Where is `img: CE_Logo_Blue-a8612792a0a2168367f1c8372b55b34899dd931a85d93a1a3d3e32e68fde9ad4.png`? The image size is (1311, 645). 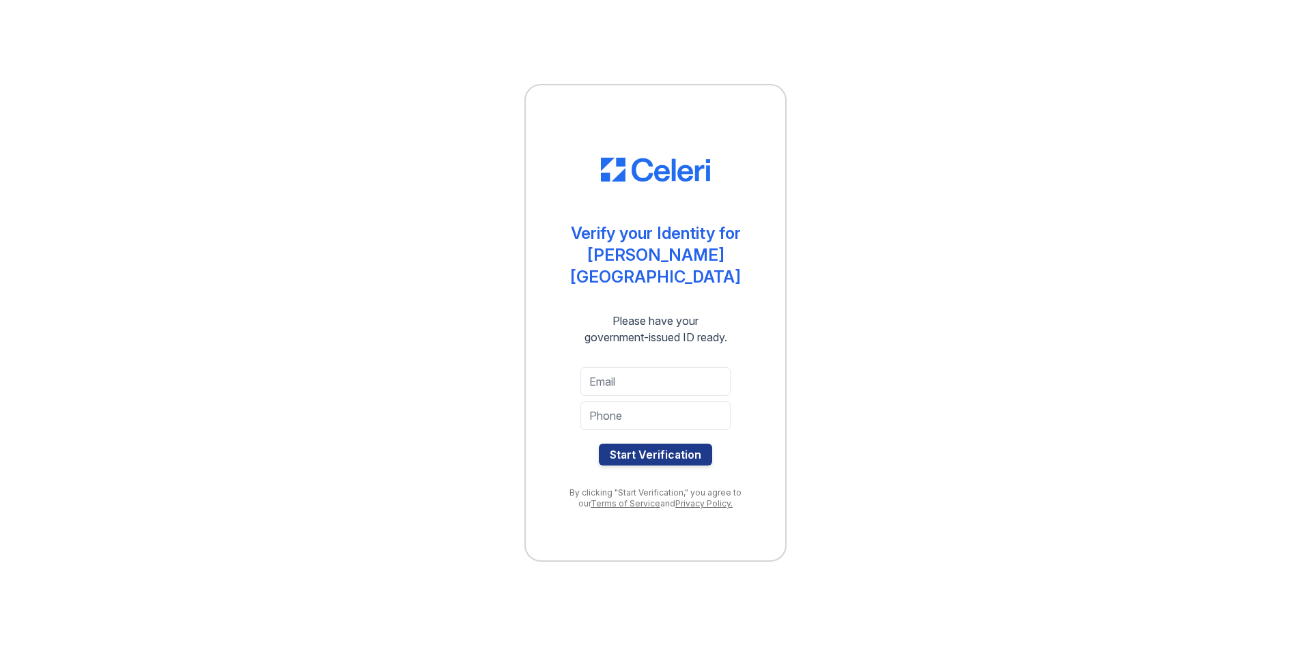
img: CE_Logo_Blue-a8612792a0a2168367f1c8372b55b34899dd931a85d93a1a3d3e32e68fde9ad4.png is located at coordinates (655, 170).